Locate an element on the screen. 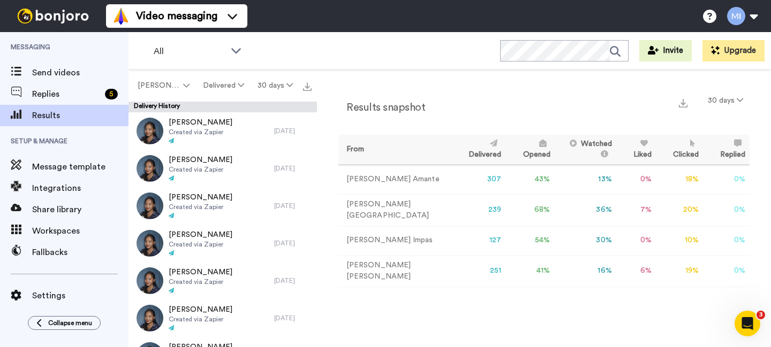  th: Opened is located at coordinates (529, 150).